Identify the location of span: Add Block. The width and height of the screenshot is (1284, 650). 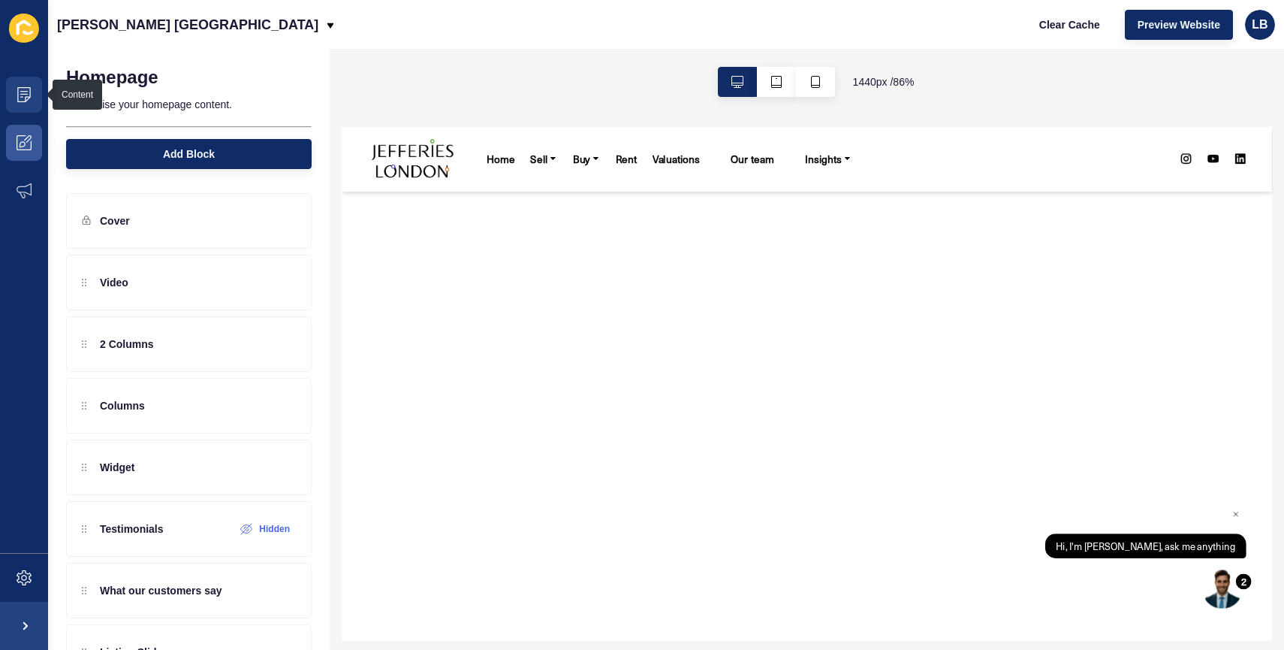
(189, 154).